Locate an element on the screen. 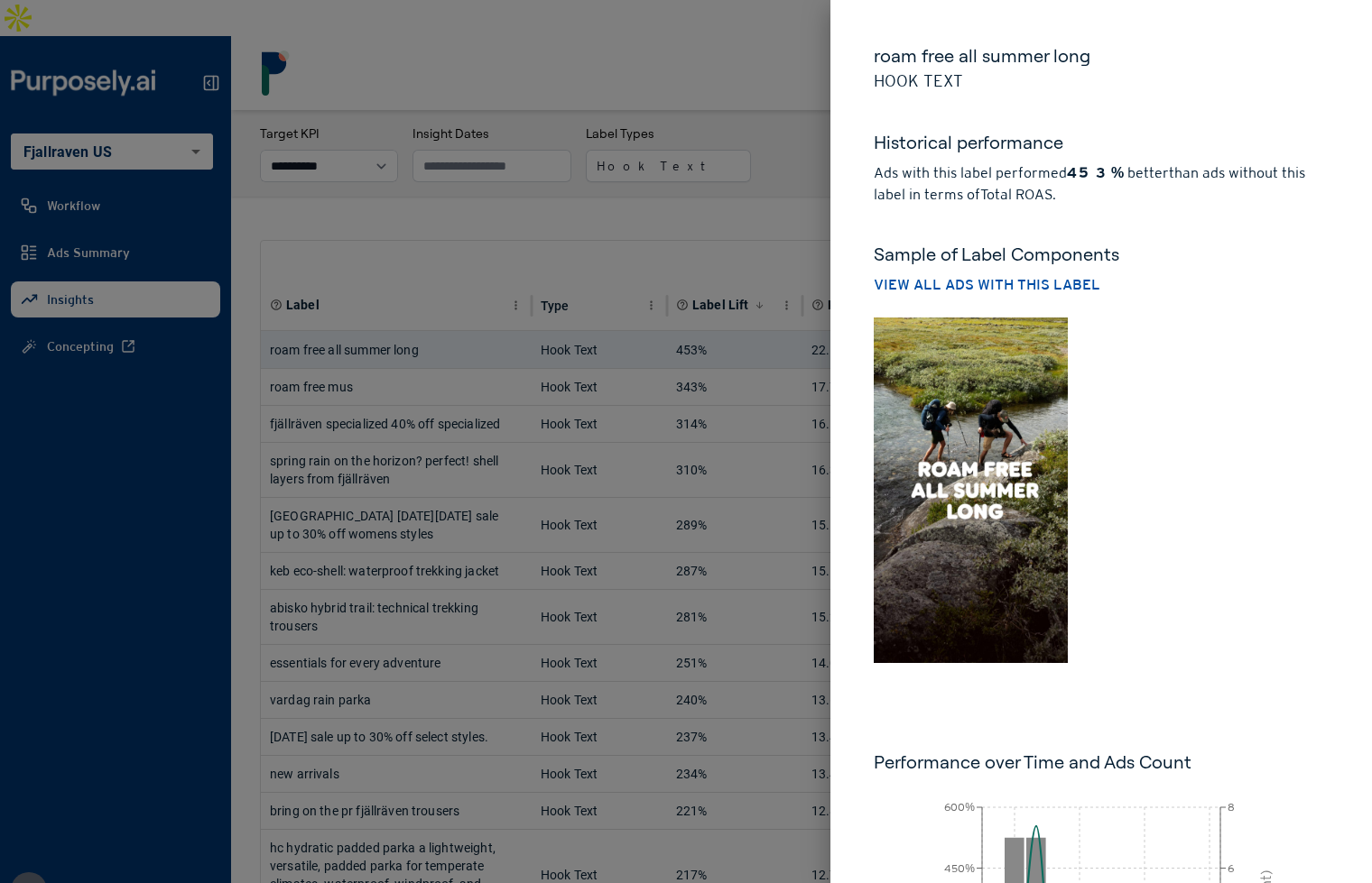 The image size is (1372, 883). h6: Performance over Time and Ads Count is located at coordinates (1101, 763).